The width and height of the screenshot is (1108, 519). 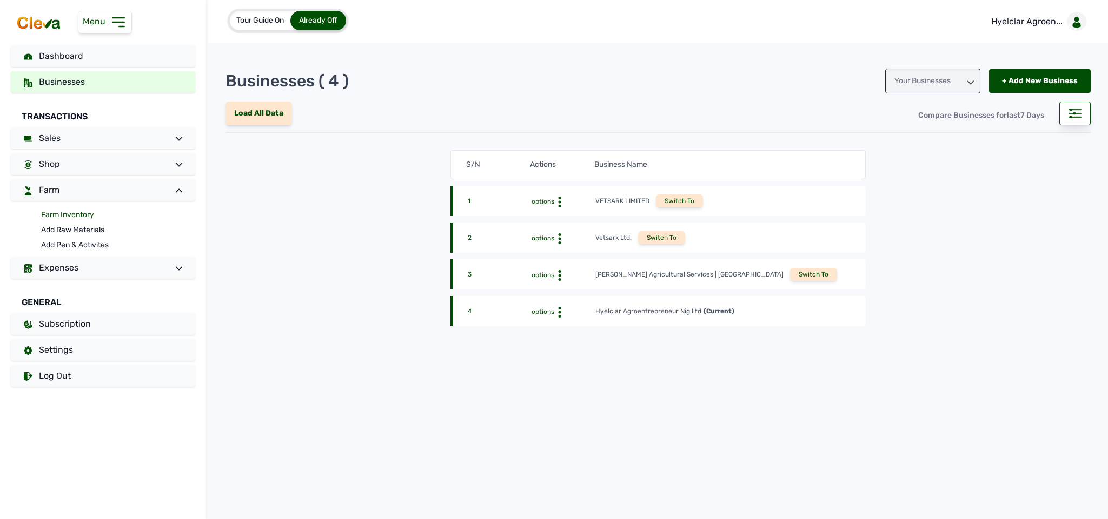 I want to click on div: Compare Businesses for 7 Days, so click(x=981, y=116).